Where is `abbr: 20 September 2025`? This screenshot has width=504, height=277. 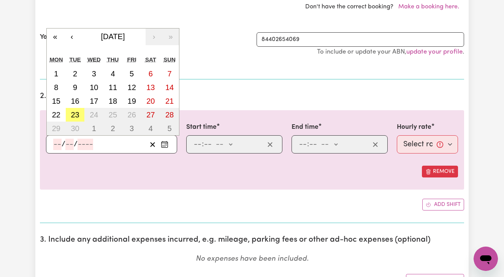 abbr: 20 September 2025 is located at coordinates (151, 101).